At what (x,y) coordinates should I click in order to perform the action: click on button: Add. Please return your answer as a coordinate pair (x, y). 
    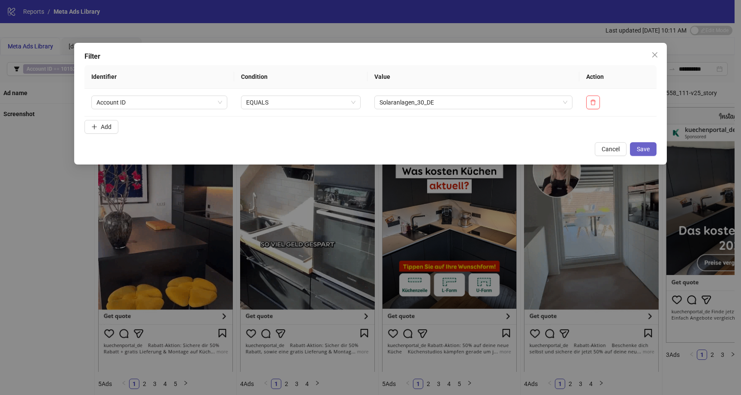
    Looking at the image, I should click on (101, 127).